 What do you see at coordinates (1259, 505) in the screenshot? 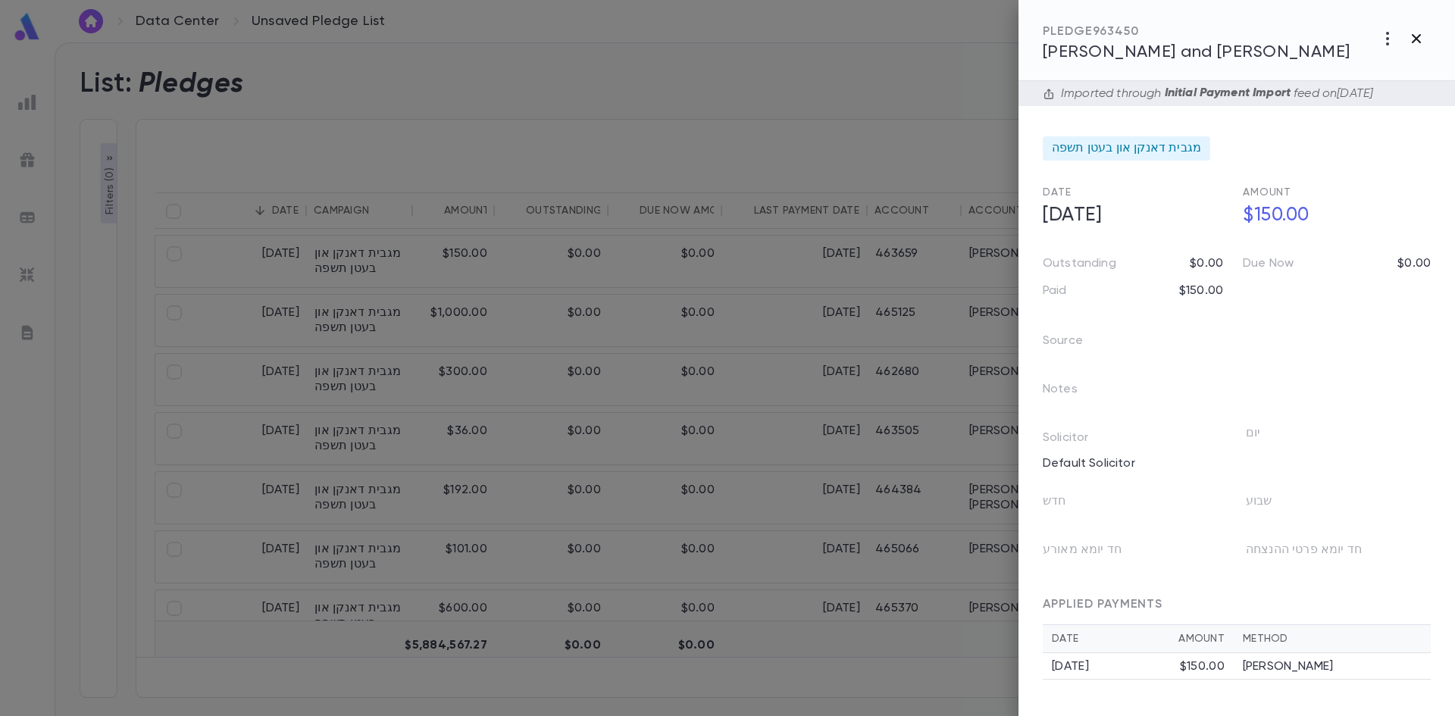
I see `p: שבוע` at bounding box center [1259, 505].